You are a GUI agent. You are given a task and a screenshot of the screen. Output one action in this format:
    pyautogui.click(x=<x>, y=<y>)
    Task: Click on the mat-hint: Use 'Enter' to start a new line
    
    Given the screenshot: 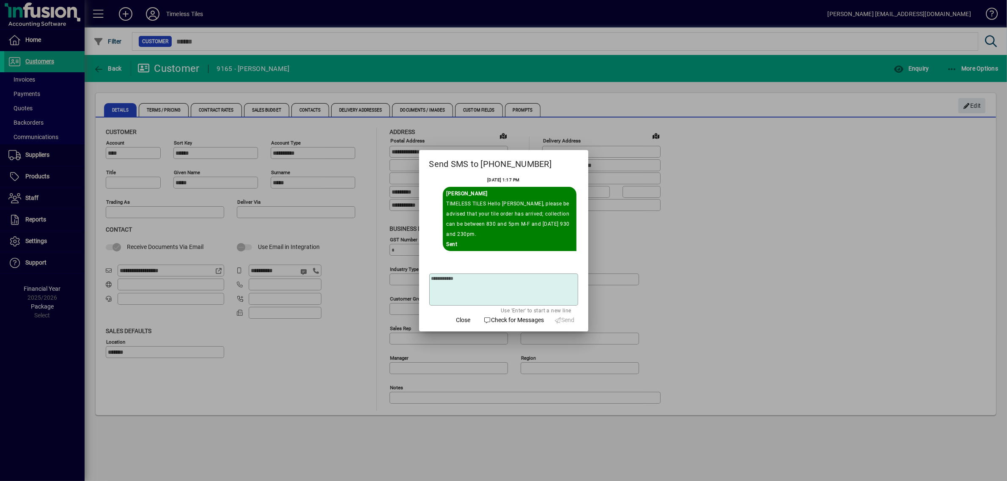 What is the action you would take?
    pyautogui.click(x=536, y=311)
    